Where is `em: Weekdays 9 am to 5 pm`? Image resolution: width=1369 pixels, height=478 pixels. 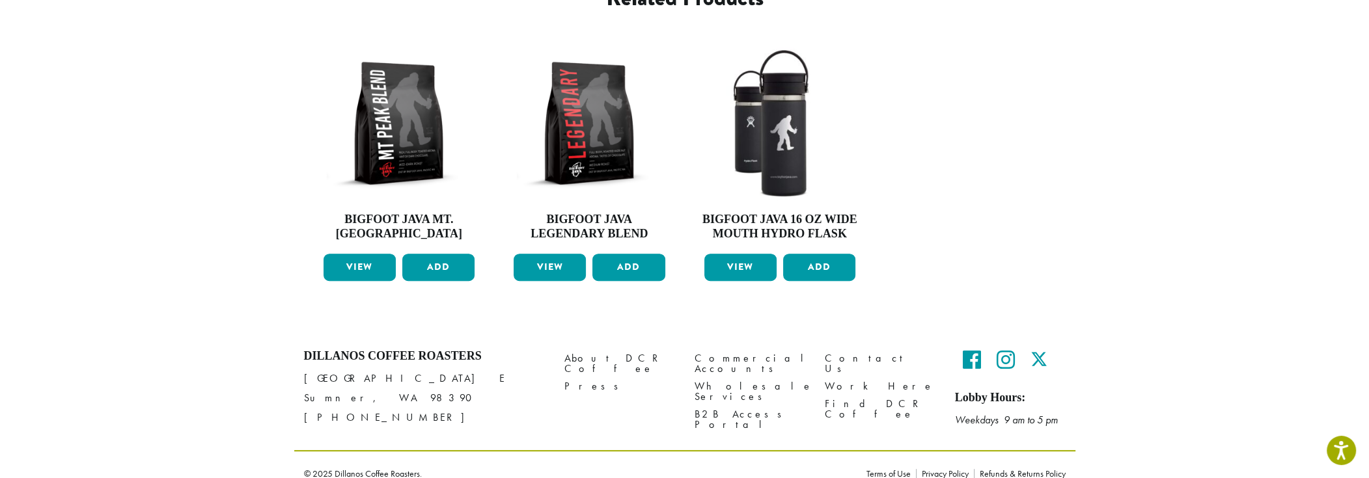
em: Weekdays 9 am to 5 pm is located at coordinates (1006, 420).